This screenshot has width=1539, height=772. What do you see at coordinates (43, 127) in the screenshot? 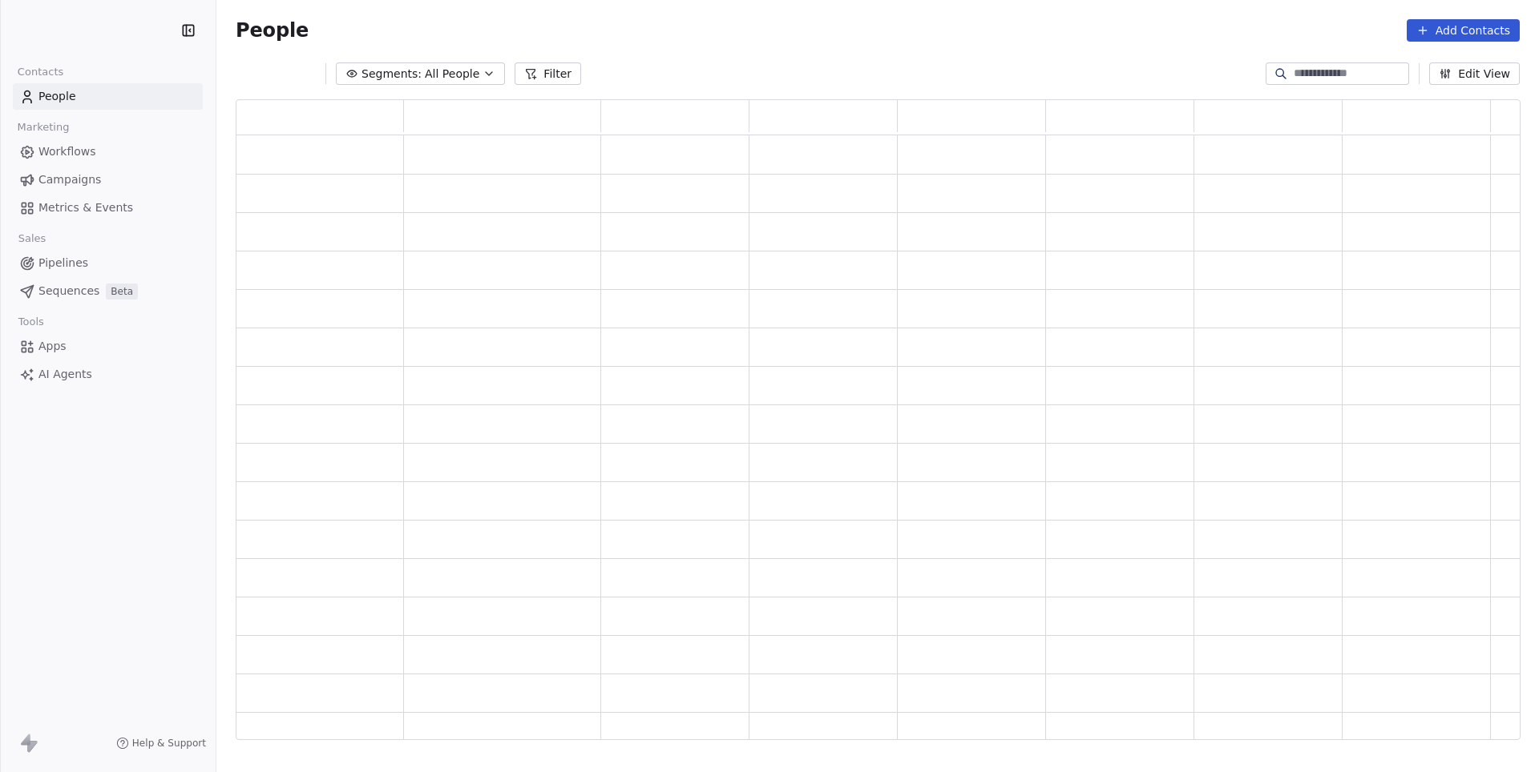
I see `span: Marketing` at bounding box center [43, 127].